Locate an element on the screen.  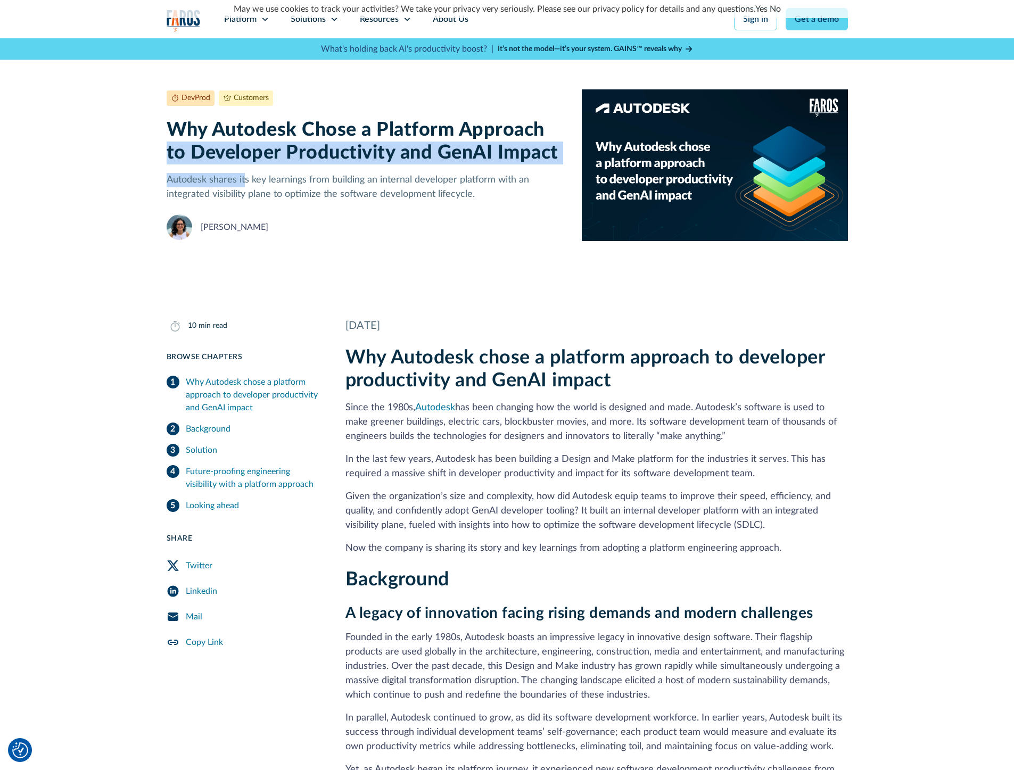
div: Linkedin is located at coordinates (201, 591).